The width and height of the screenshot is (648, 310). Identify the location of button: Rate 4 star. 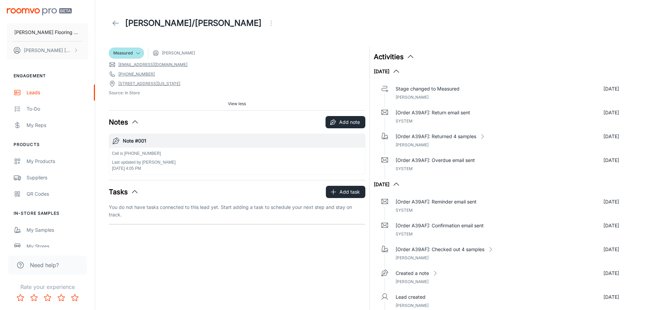
(61, 298).